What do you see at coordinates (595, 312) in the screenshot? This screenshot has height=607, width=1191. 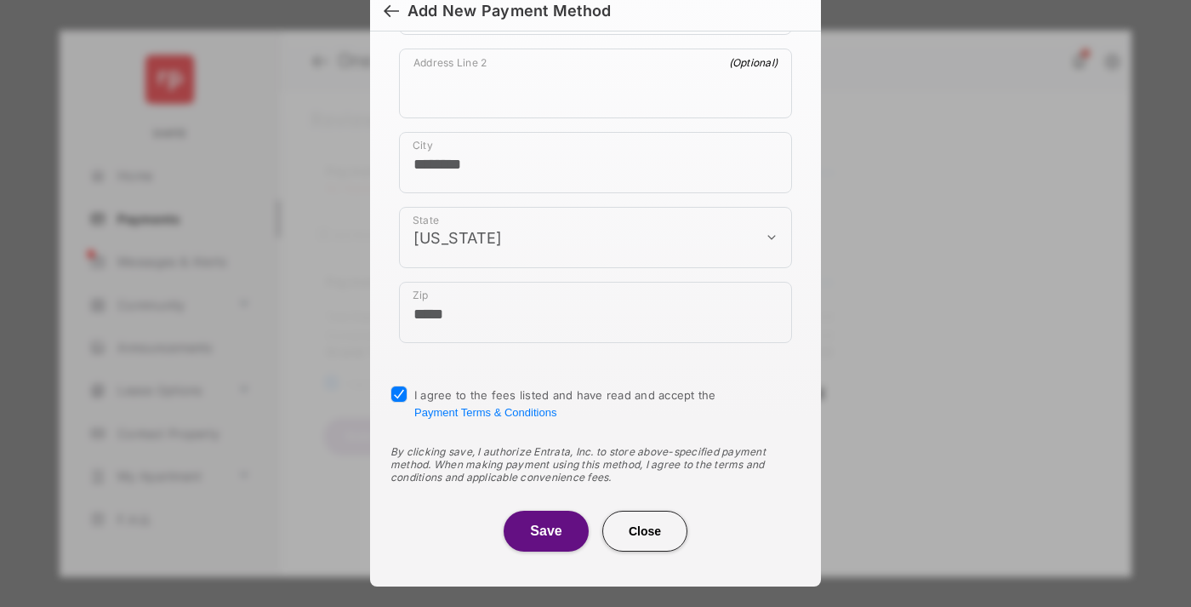 I see `div: payment_method_screening[postal_addresses][postalCode]` at bounding box center [595, 312].